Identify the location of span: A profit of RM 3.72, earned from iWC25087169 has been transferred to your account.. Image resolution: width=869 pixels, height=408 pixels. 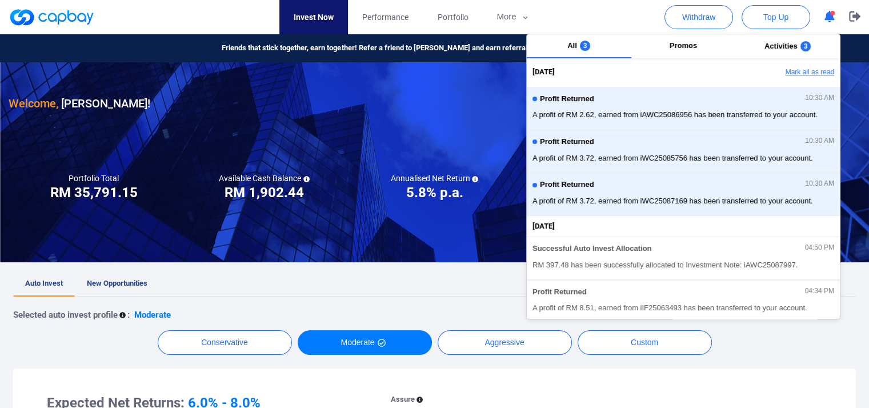
(683, 201).